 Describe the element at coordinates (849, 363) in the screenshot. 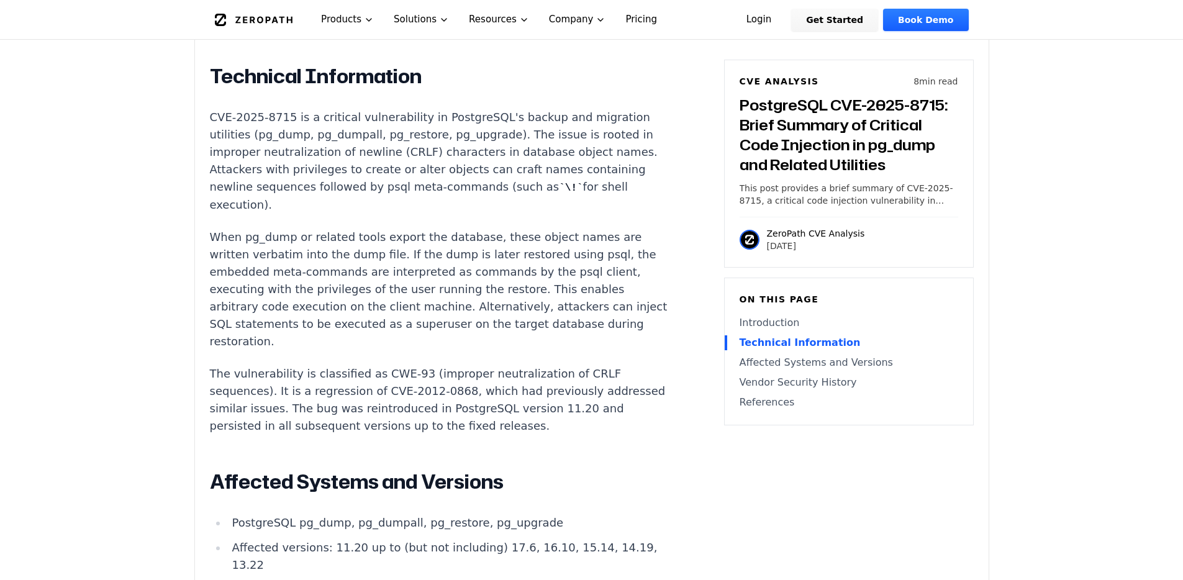

I see `a: Affected Systems and Versions` at that location.